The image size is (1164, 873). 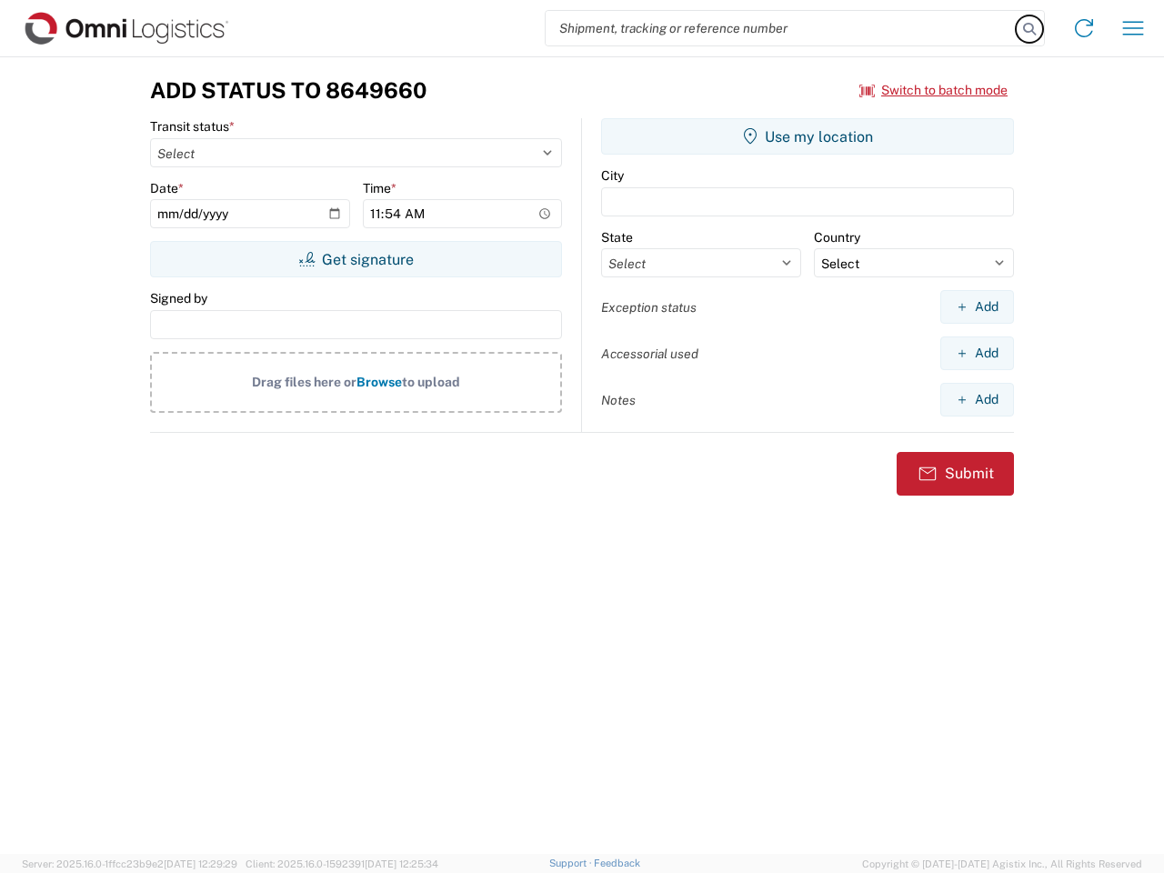 What do you see at coordinates (572, 863) in the screenshot?
I see `a: Support` at bounding box center [572, 863].